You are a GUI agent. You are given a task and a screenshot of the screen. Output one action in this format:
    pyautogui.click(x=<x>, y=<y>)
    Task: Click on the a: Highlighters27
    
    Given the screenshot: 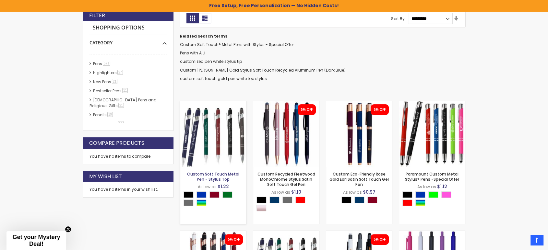 What is the action you would take?
    pyautogui.click(x=108, y=73)
    